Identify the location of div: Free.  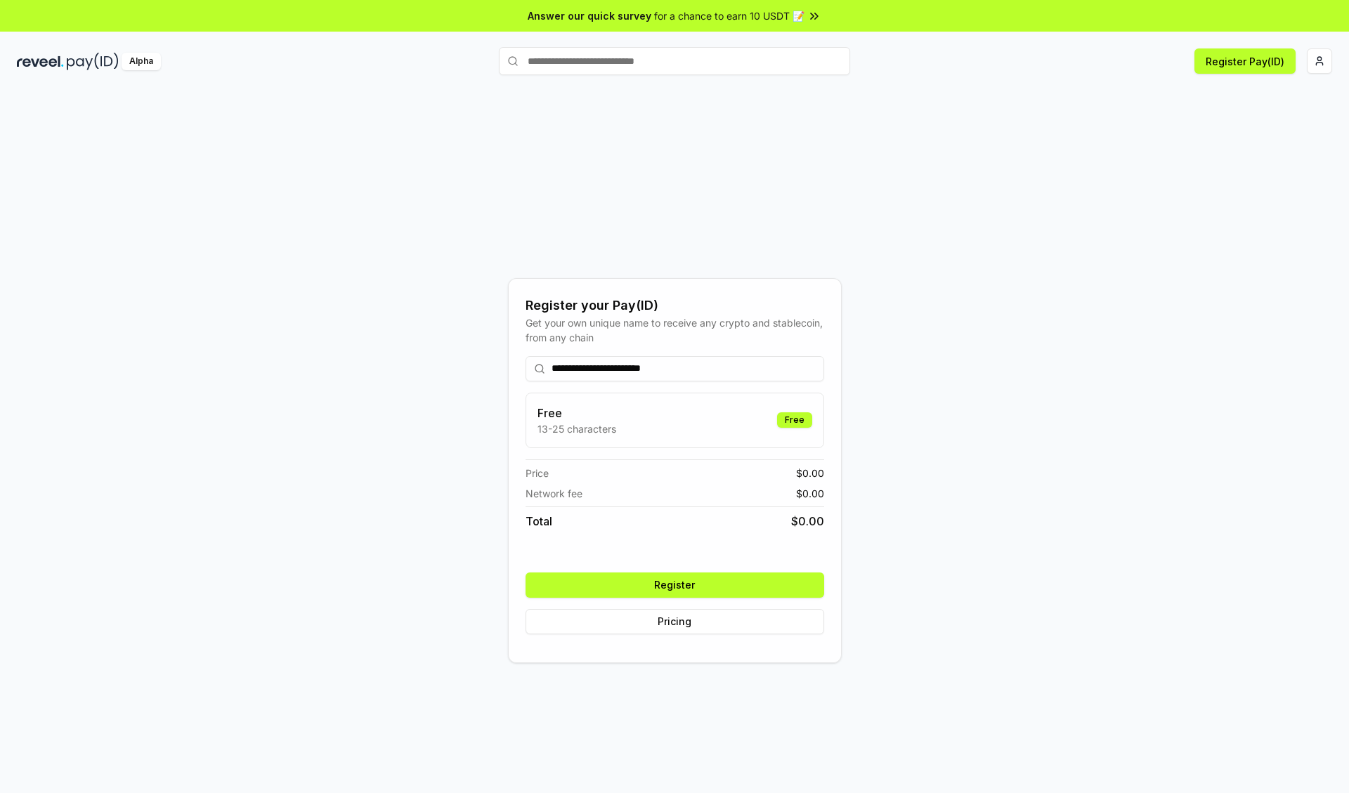
(794, 420).